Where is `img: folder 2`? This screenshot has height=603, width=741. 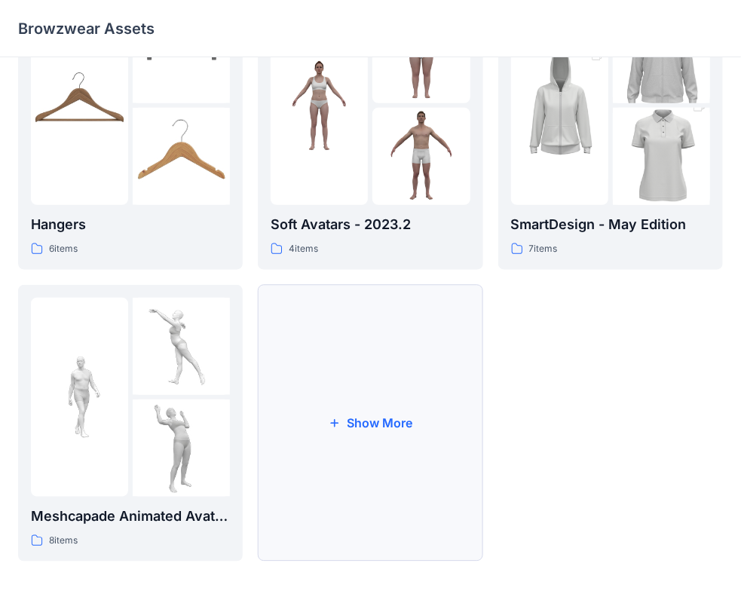
img: folder 2 is located at coordinates (181, 346).